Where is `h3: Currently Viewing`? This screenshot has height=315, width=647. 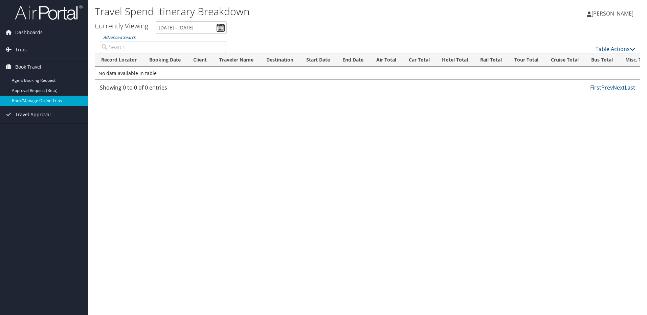 h3: Currently Viewing is located at coordinates (121, 26).